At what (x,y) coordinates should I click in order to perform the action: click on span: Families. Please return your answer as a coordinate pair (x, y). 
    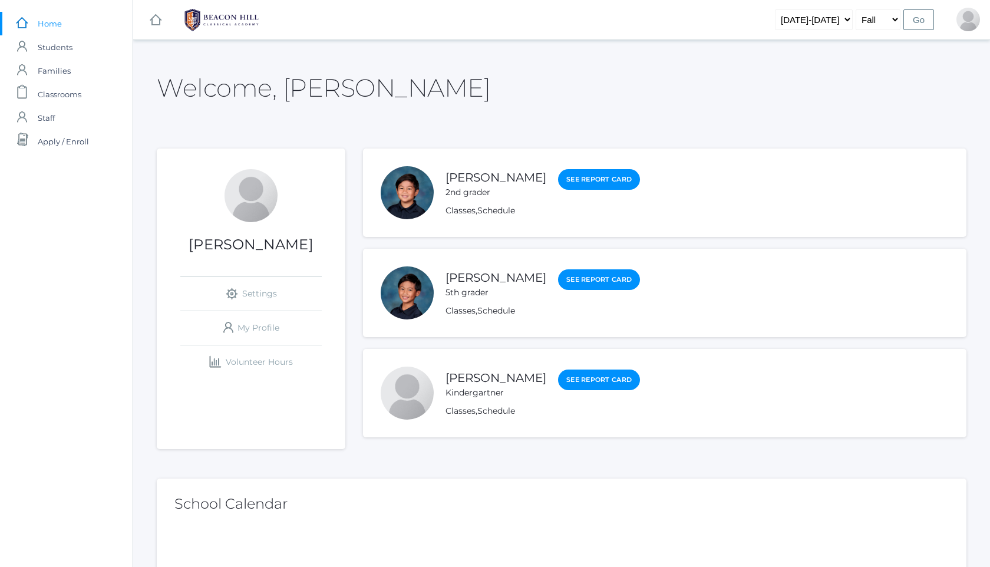
    Looking at the image, I should click on (54, 71).